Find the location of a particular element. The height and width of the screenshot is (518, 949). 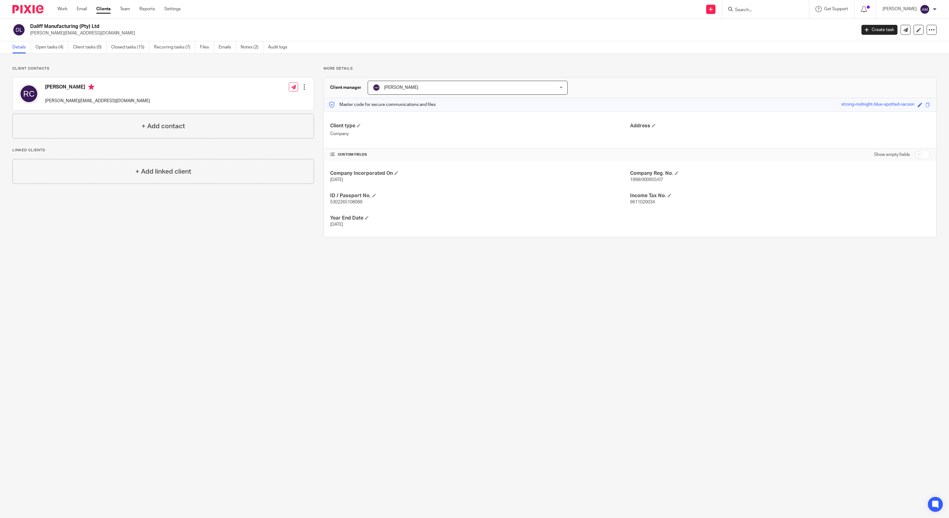

span: 1998/000955/07 is located at coordinates (646, 180).